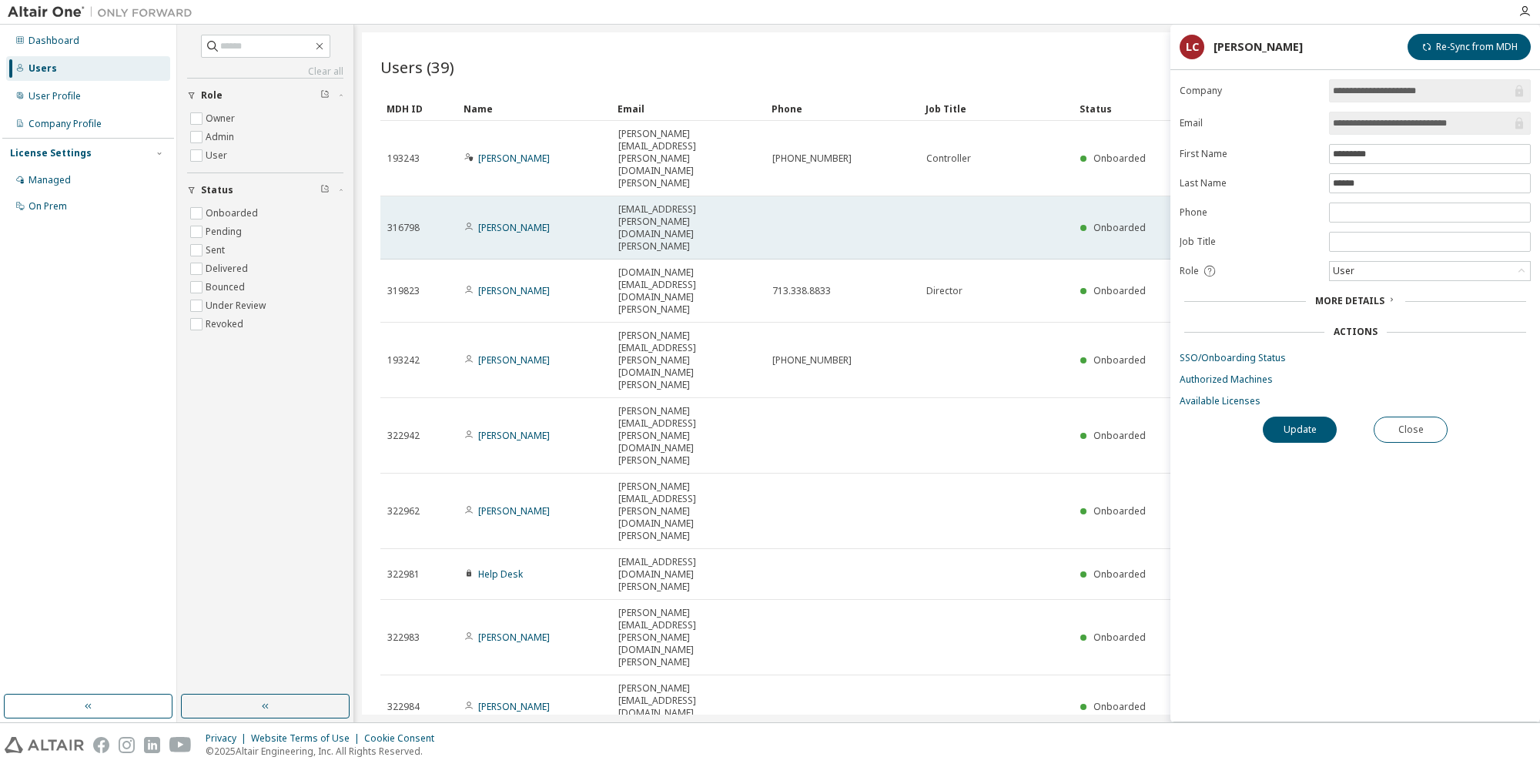  What do you see at coordinates (51, 153) in the screenshot?
I see `div: License Settings` at bounding box center [51, 153].